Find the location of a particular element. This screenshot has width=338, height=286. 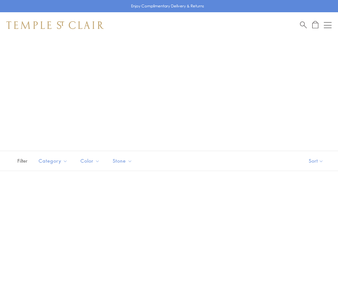

a: Search is located at coordinates (303, 25).